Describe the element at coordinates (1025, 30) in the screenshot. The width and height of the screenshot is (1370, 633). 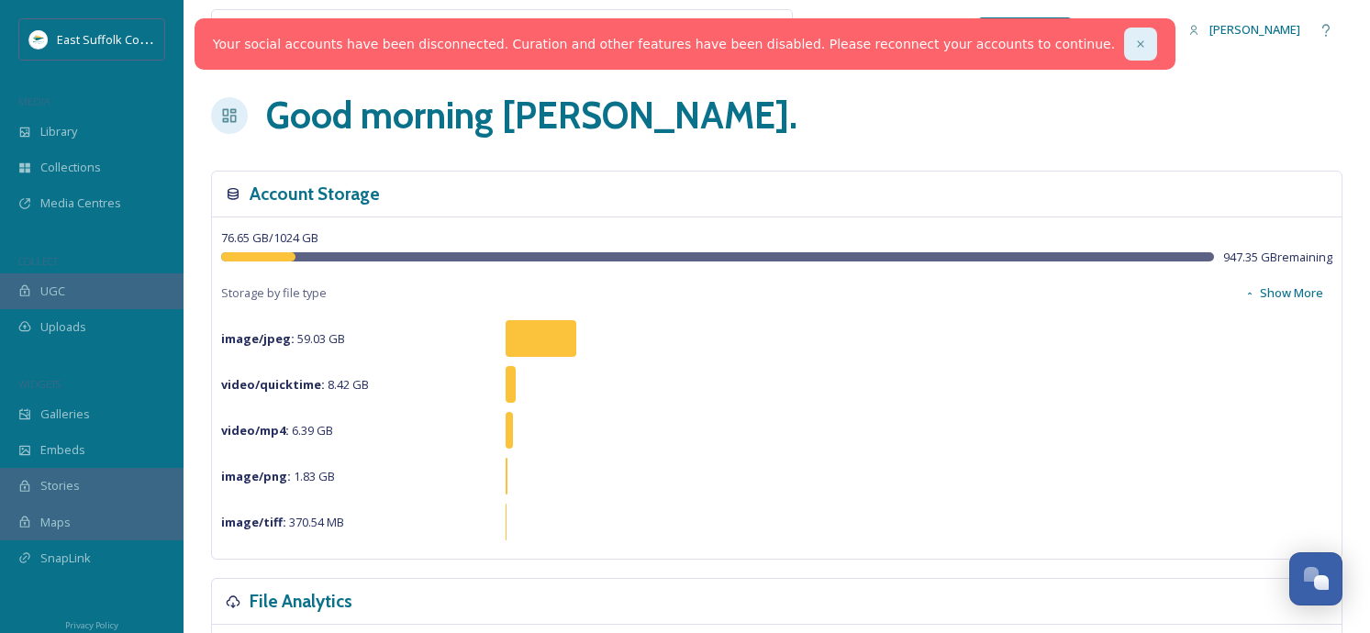
I see `div: What's New` at that location.